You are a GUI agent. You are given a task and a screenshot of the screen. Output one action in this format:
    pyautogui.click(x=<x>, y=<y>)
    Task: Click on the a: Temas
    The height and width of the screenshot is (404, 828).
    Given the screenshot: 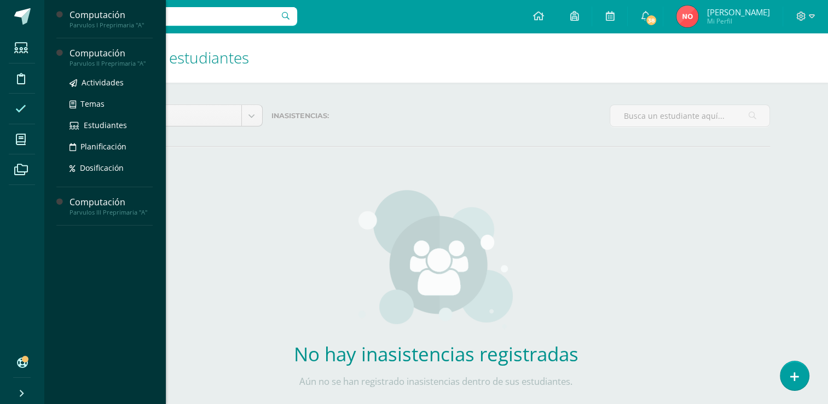 What is the action you would take?
    pyautogui.click(x=111, y=103)
    